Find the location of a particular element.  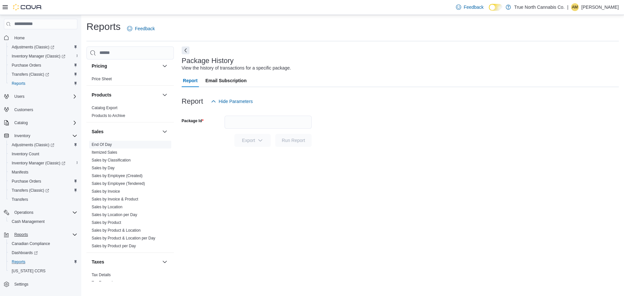

span: Inventory Manager (Classic) is located at coordinates (38, 163).